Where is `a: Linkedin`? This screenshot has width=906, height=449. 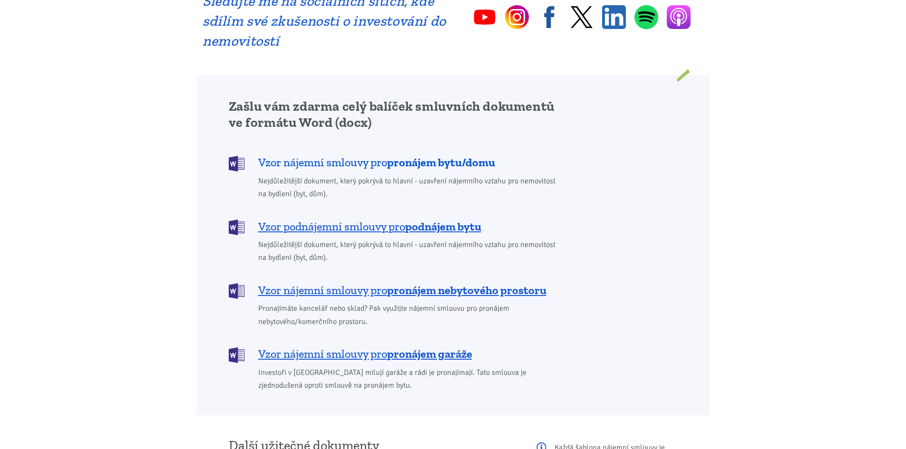 a: Linkedin is located at coordinates (614, 17).